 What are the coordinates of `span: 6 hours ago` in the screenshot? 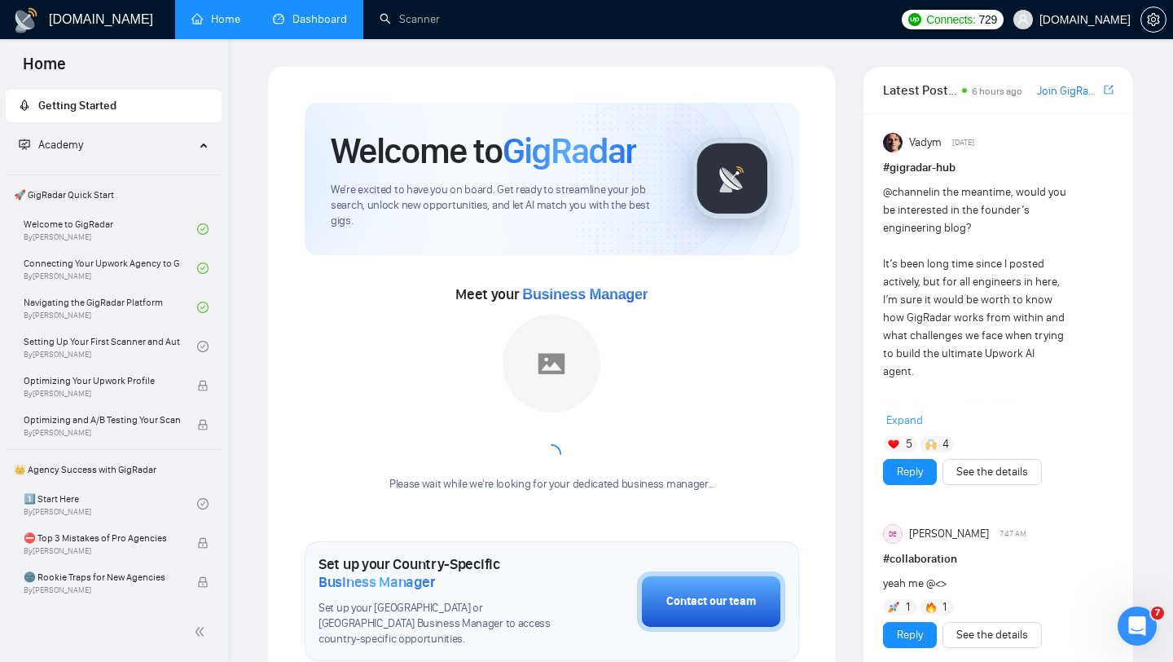 It's located at (997, 91).